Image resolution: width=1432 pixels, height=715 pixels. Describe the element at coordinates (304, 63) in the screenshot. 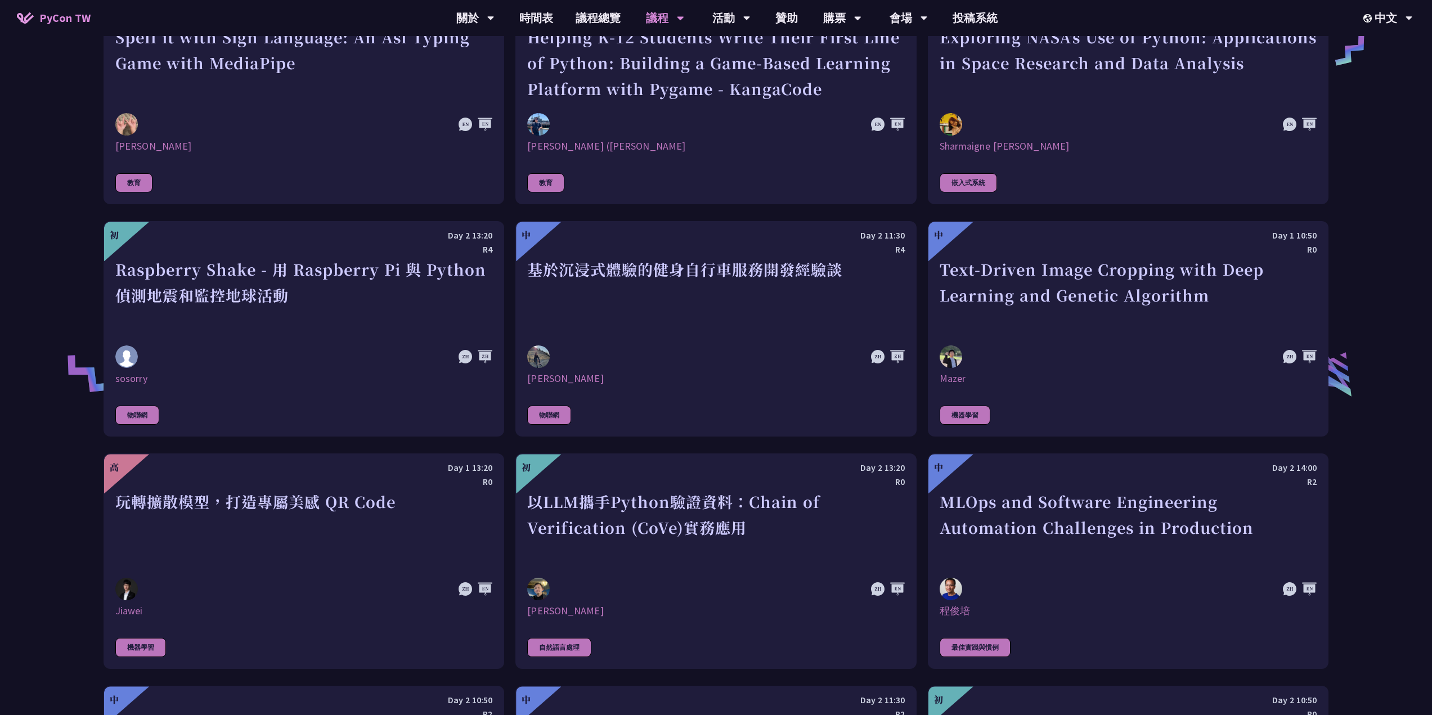

I see `div: Spell it with Sign Language: An Asl Typing Game with MediaPipe` at that location.